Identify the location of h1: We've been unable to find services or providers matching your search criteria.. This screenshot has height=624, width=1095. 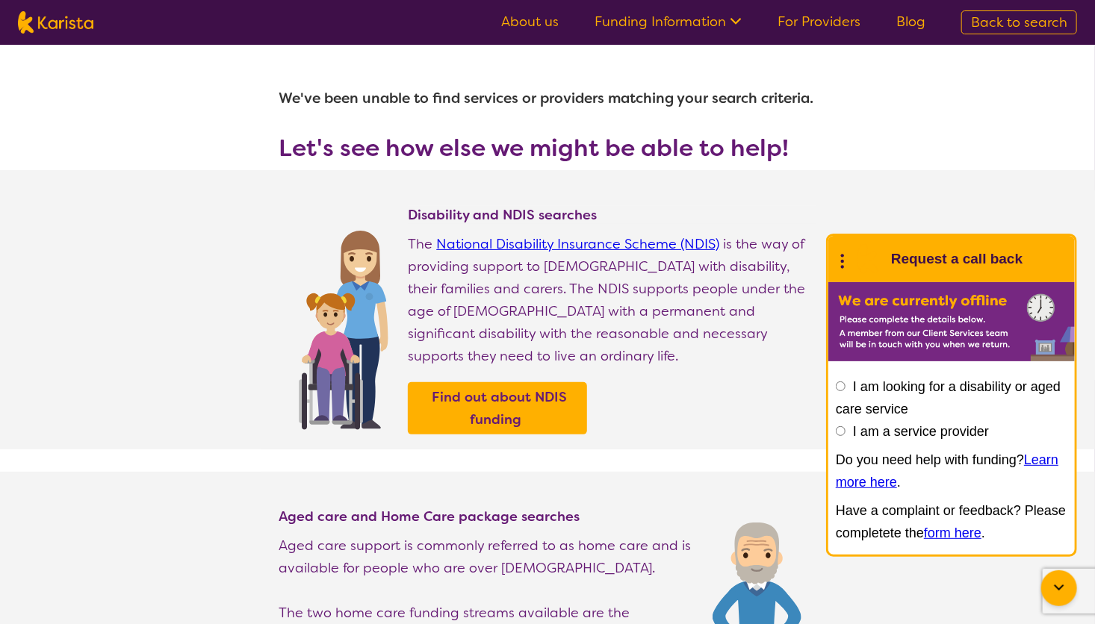
(547, 99).